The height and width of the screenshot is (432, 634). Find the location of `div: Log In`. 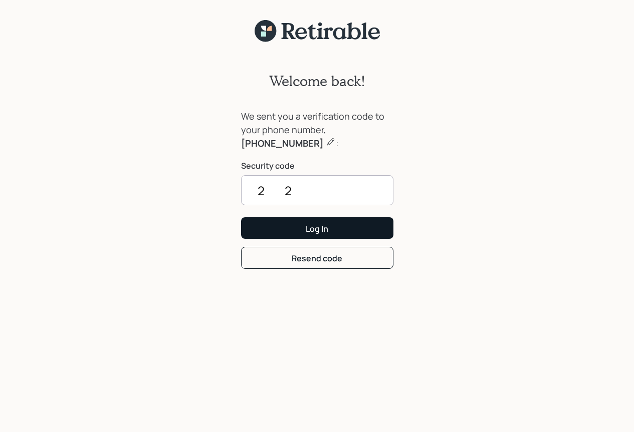

div: Log In is located at coordinates (317, 229).